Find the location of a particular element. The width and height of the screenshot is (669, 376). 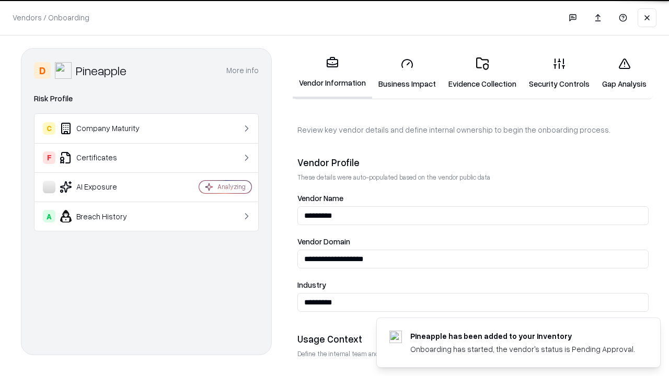

label: Vendor Name is located at coordinates (473, 198).